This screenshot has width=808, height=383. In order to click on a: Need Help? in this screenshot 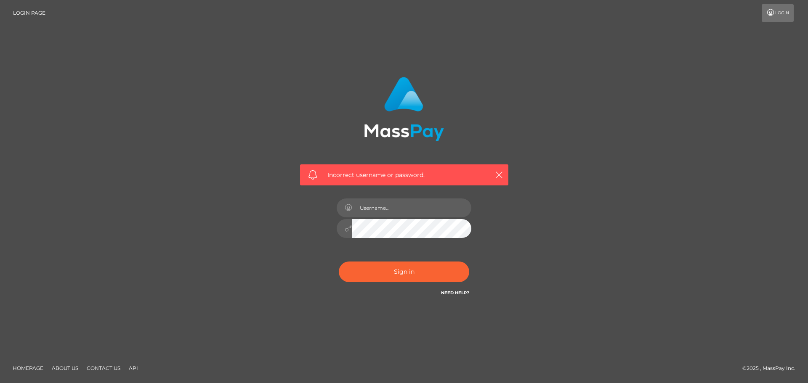, I will do `click(455, 293)`.